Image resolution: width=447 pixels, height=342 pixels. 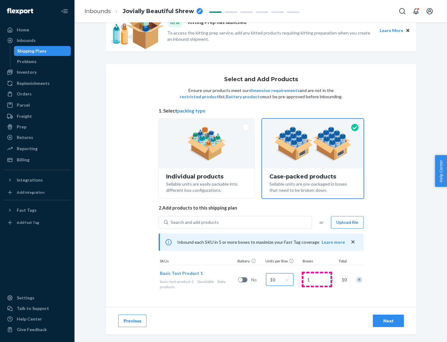 I want to click on span: Jovially Beautiful Shrew, so click(x=158, y=11).